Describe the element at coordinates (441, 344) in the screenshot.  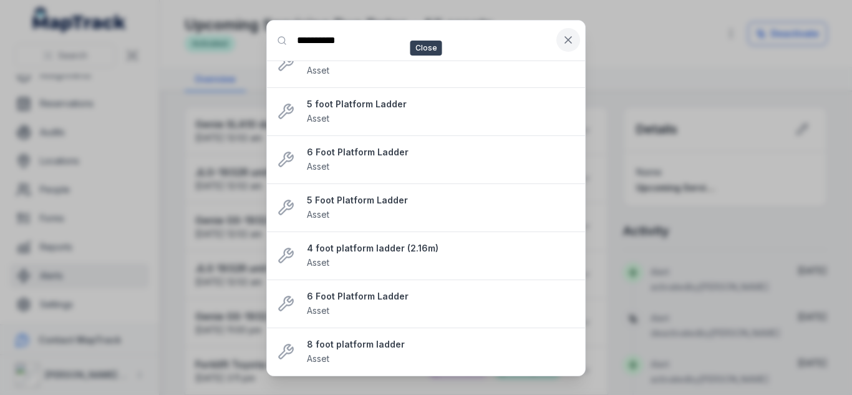
I see `strong: 8 foot platform ladder` at that location.